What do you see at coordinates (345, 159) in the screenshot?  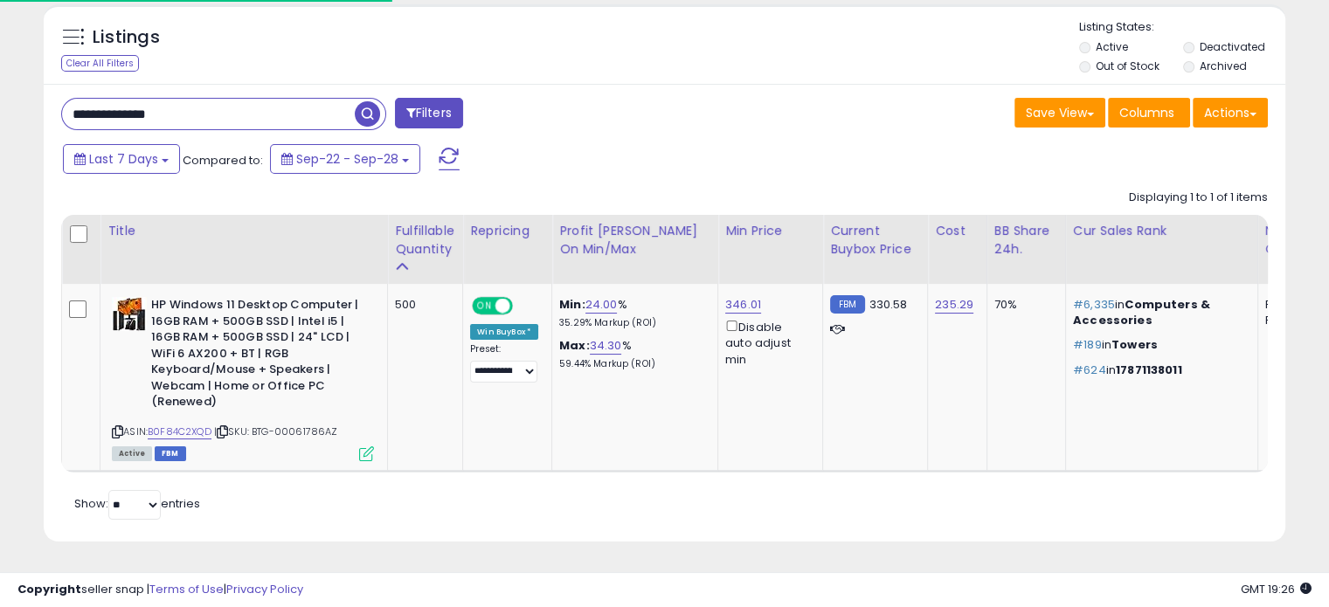 I see `button: Sep-22 - Sep-28` at bounding box center [345, 159].